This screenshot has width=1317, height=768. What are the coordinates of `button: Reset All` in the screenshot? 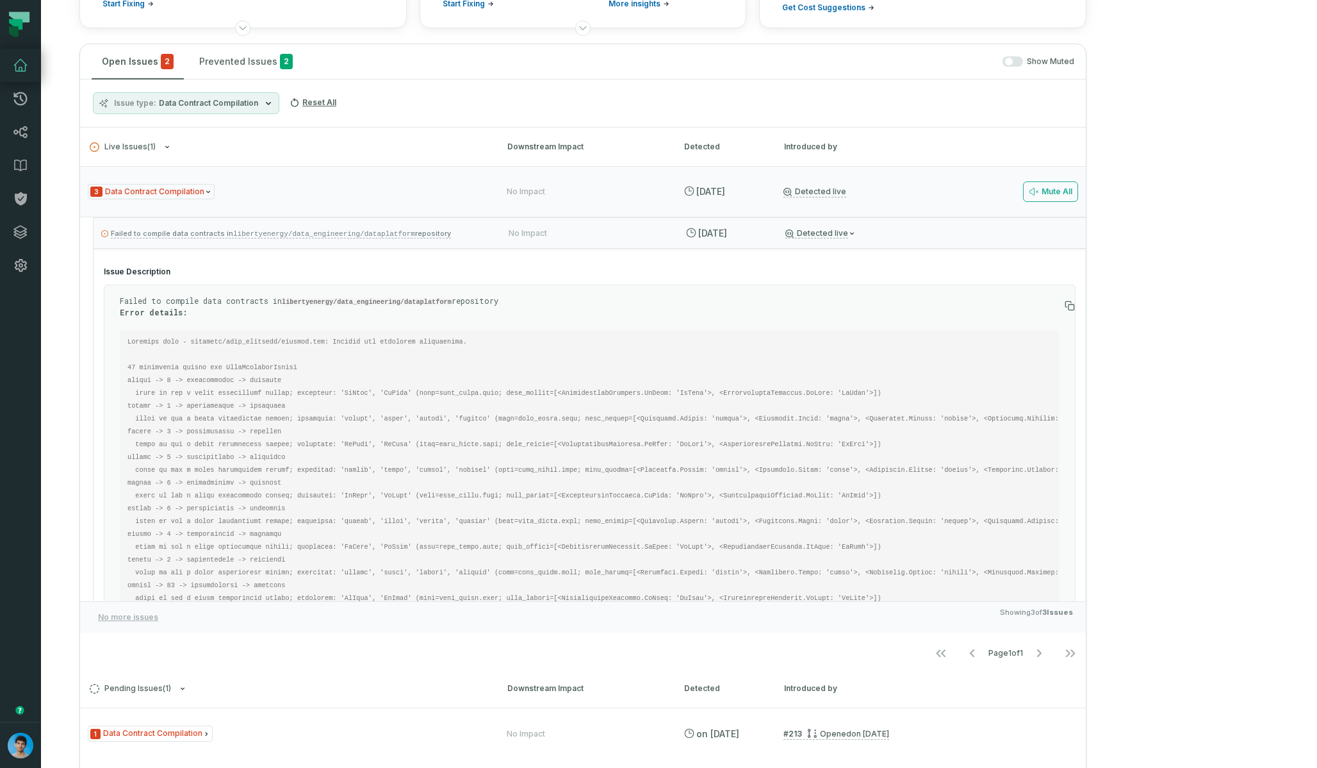 It's located at (313, 103).